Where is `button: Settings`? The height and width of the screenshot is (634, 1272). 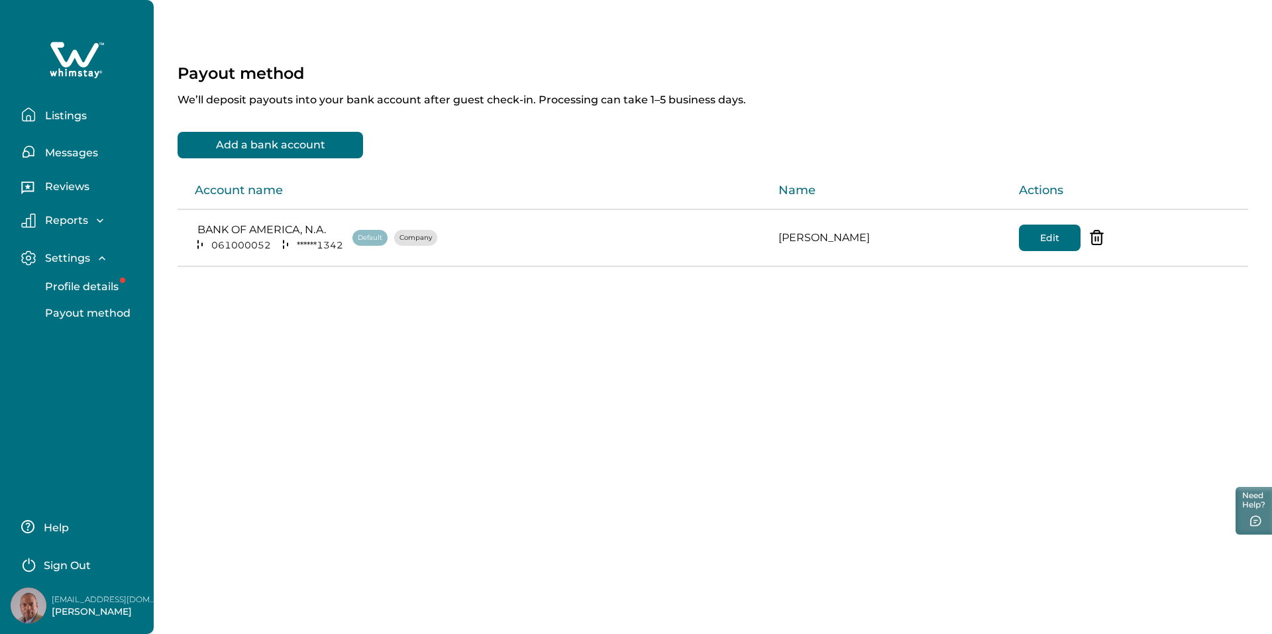 button: Settings is located at coordinates (82, 258).